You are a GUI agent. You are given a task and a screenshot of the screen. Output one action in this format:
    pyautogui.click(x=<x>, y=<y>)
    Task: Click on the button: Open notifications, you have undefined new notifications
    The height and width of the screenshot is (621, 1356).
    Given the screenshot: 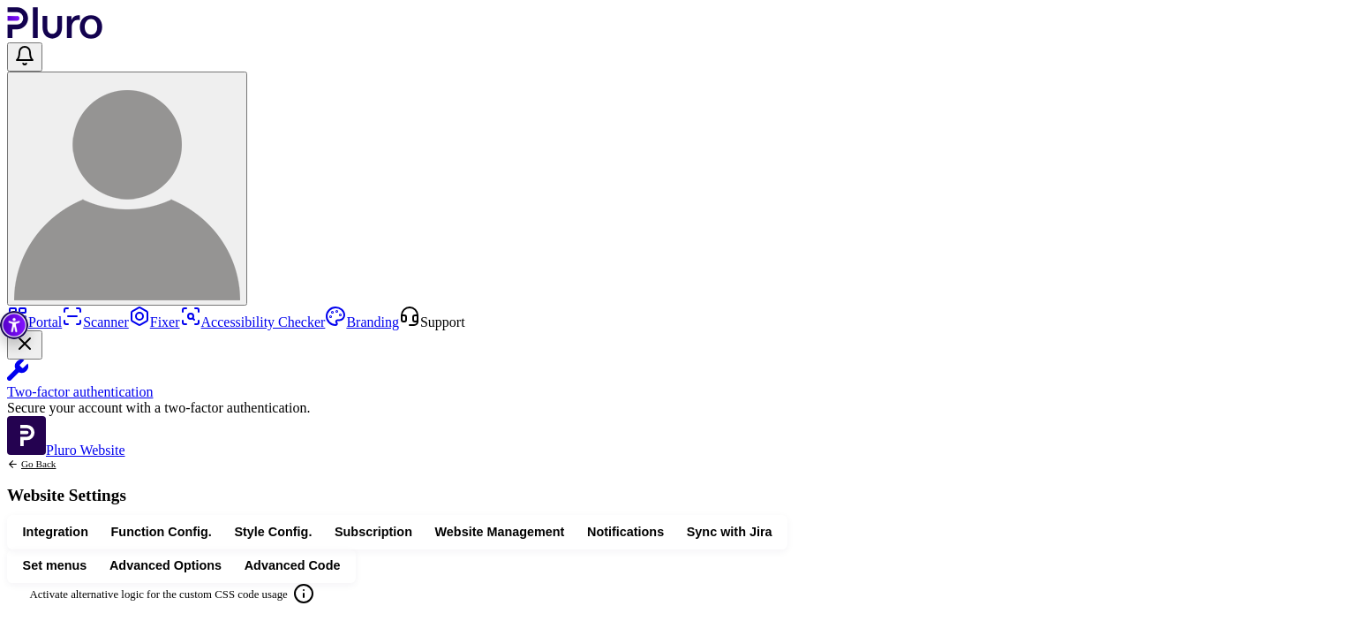 What is the action you would take?
    pyautogui.click(x=25, y=57)
    